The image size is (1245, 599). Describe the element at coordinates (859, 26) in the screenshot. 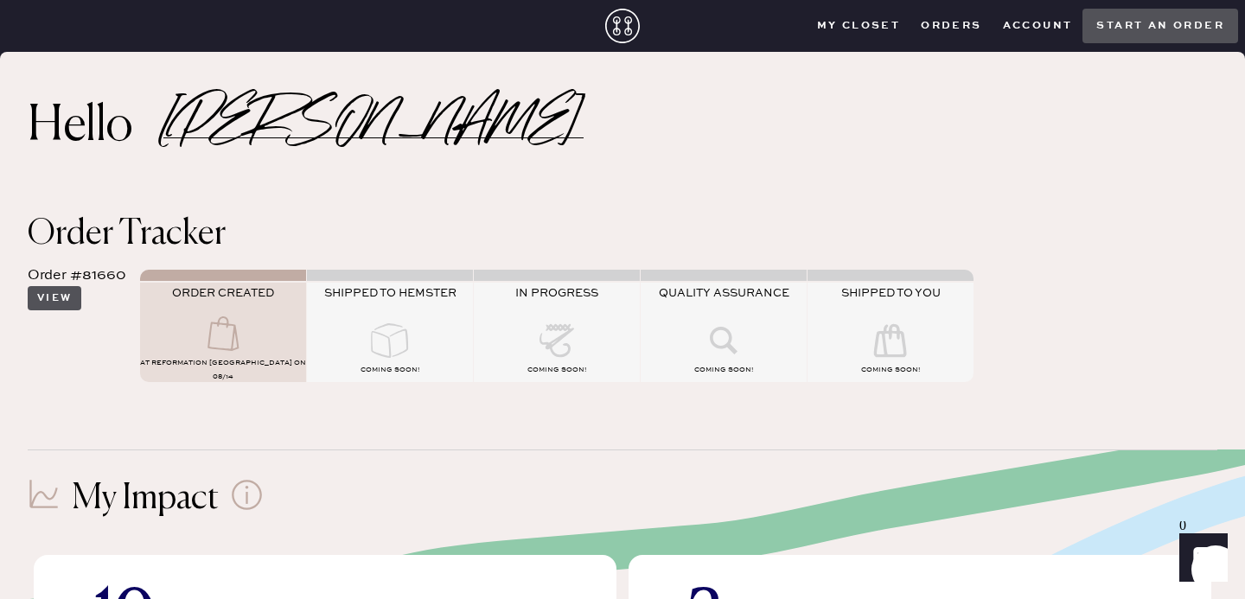

I see `button: My Closet` at that location.